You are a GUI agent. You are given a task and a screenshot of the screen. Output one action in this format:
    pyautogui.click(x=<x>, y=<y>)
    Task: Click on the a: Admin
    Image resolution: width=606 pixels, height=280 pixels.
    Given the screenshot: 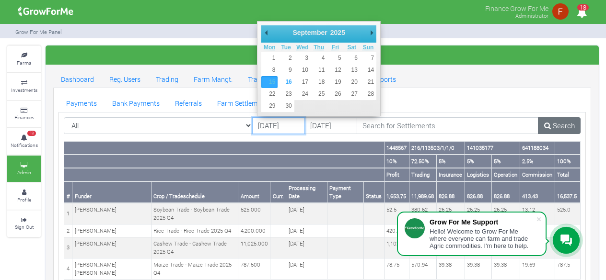 What is the action you would take?
    pyautogui.click(x=24, y=169)
    